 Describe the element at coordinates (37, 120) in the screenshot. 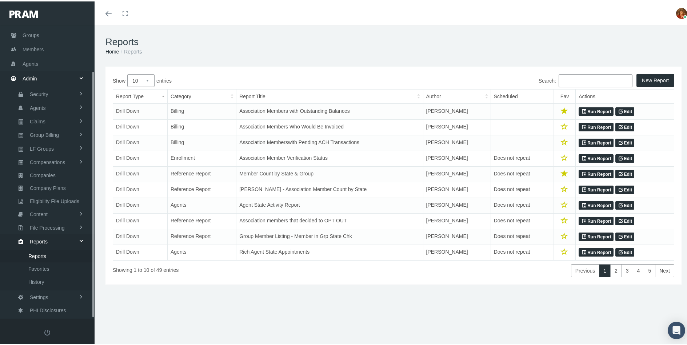

I see `span: Claims` at that location.